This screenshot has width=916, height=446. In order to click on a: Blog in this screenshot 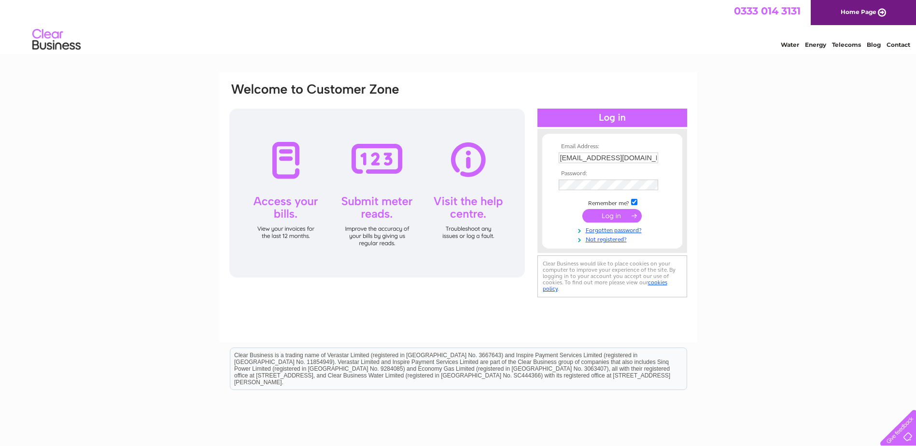, I will do `click(874, 44)`.